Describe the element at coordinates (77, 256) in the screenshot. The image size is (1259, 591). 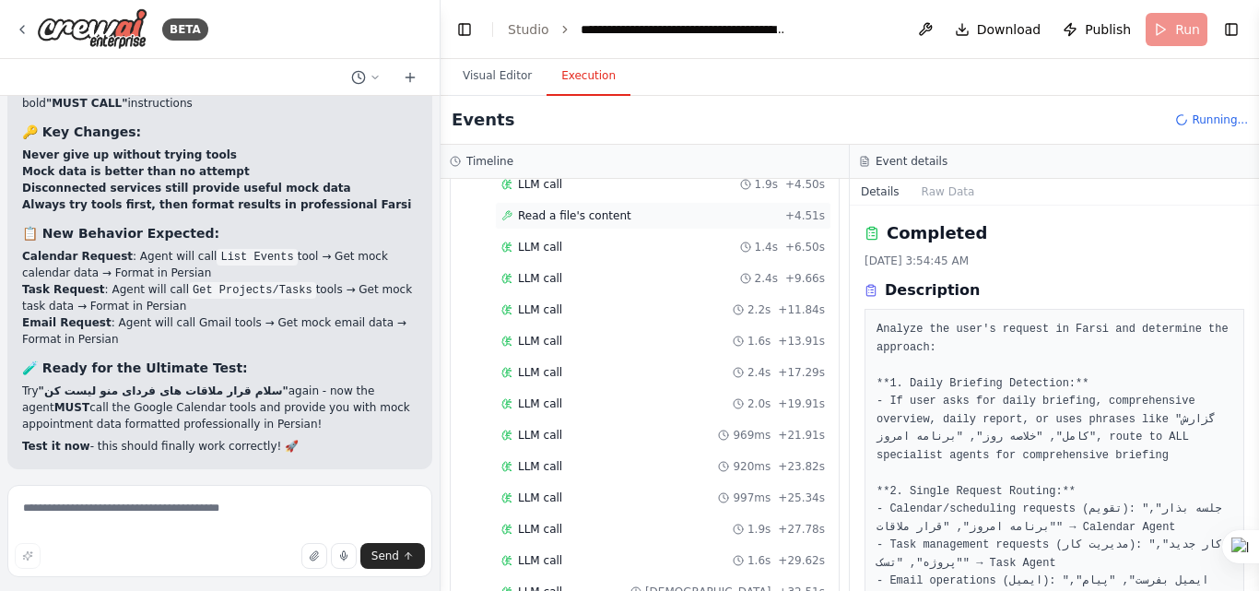
I see `strong: Calendar Request` at that location.